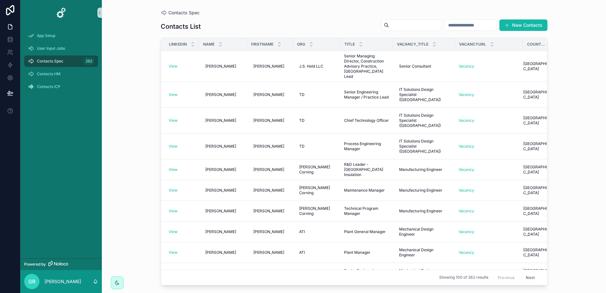 This screenshot has width=606, height=293. What do you see at coordinates (61, 13) in the screenshot?
I see `img: App logo` at bounding box center [61, 13].